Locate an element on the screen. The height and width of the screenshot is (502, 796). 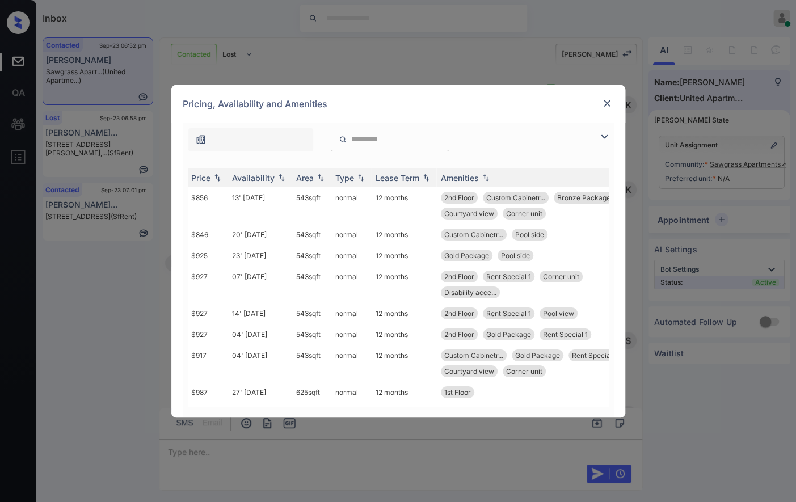
div: Amenities is located at coordinates (460, 178).